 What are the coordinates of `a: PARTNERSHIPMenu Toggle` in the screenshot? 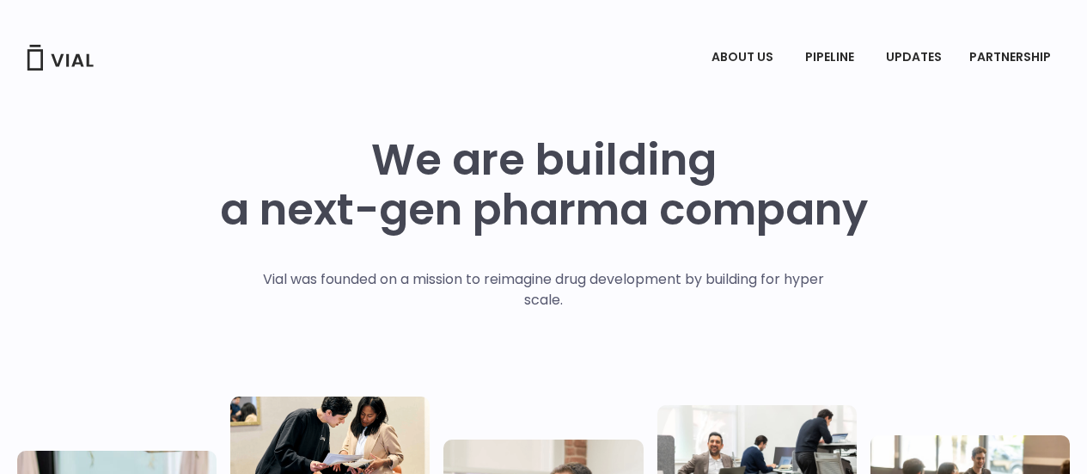 It's located at (1012, 58).